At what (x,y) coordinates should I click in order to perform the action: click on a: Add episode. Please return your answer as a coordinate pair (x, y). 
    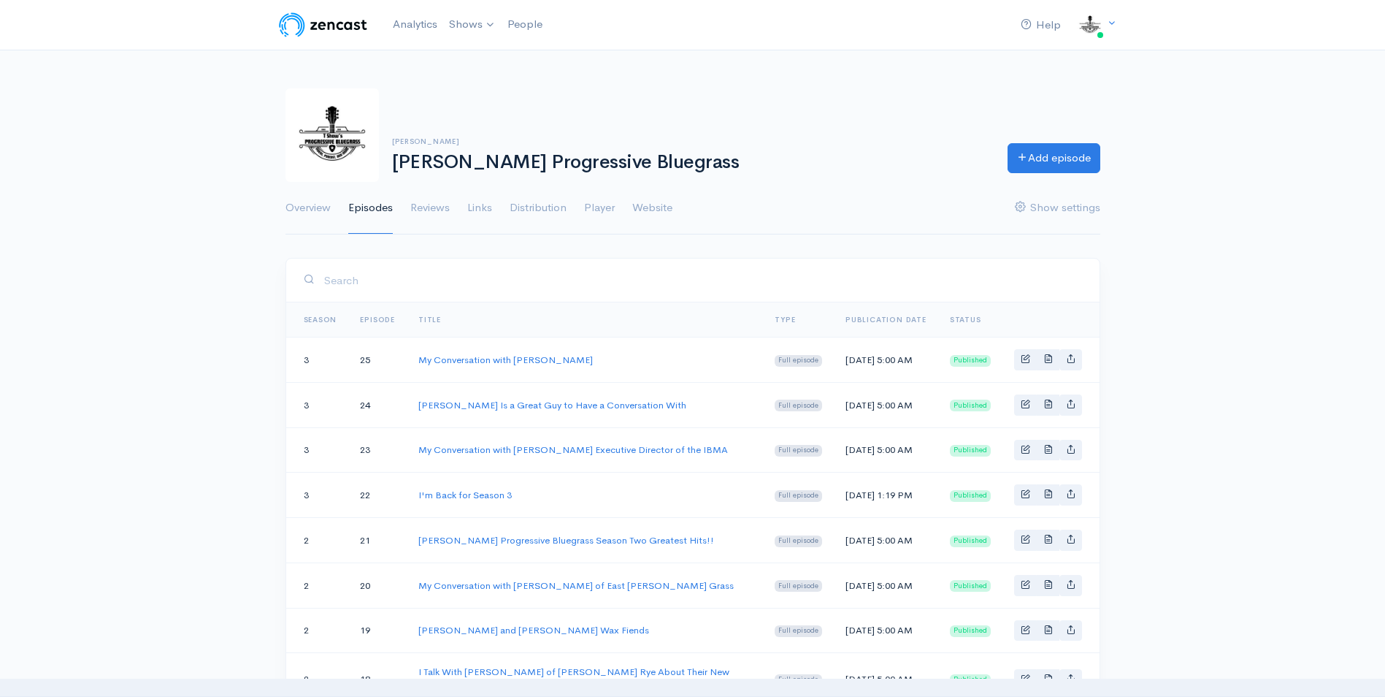
    Looking at the image, I should click on (1054, 158).